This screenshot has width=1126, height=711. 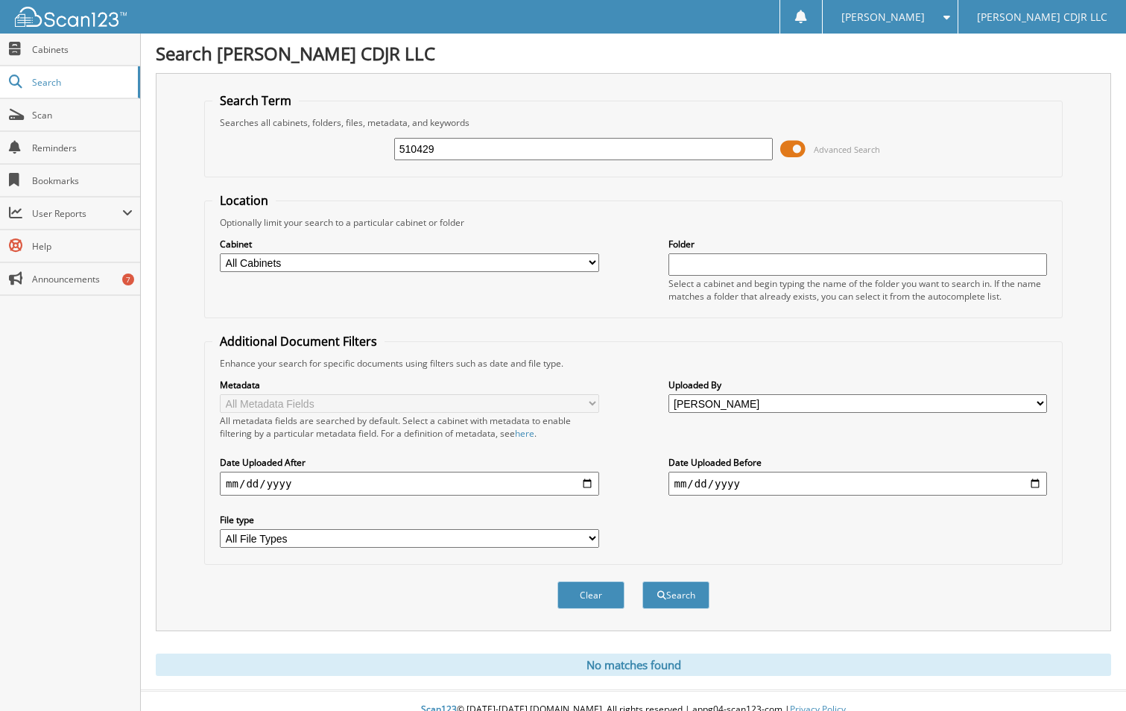 What do you see at coordinates (409, 384) in the screenshot?
I see `label: Metadata` at bounding box center [409, 384].